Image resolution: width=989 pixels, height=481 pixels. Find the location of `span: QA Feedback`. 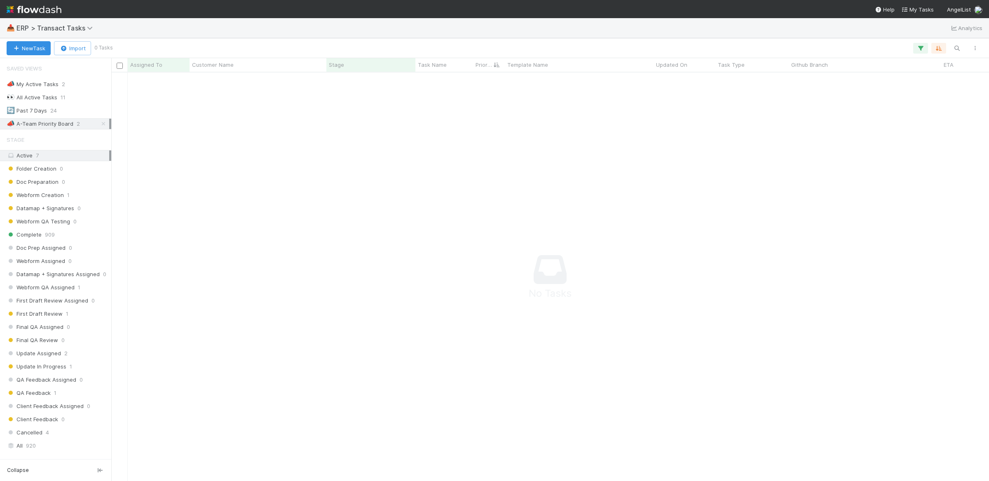

span: QA Feedback is located at coordinates (28, 393).